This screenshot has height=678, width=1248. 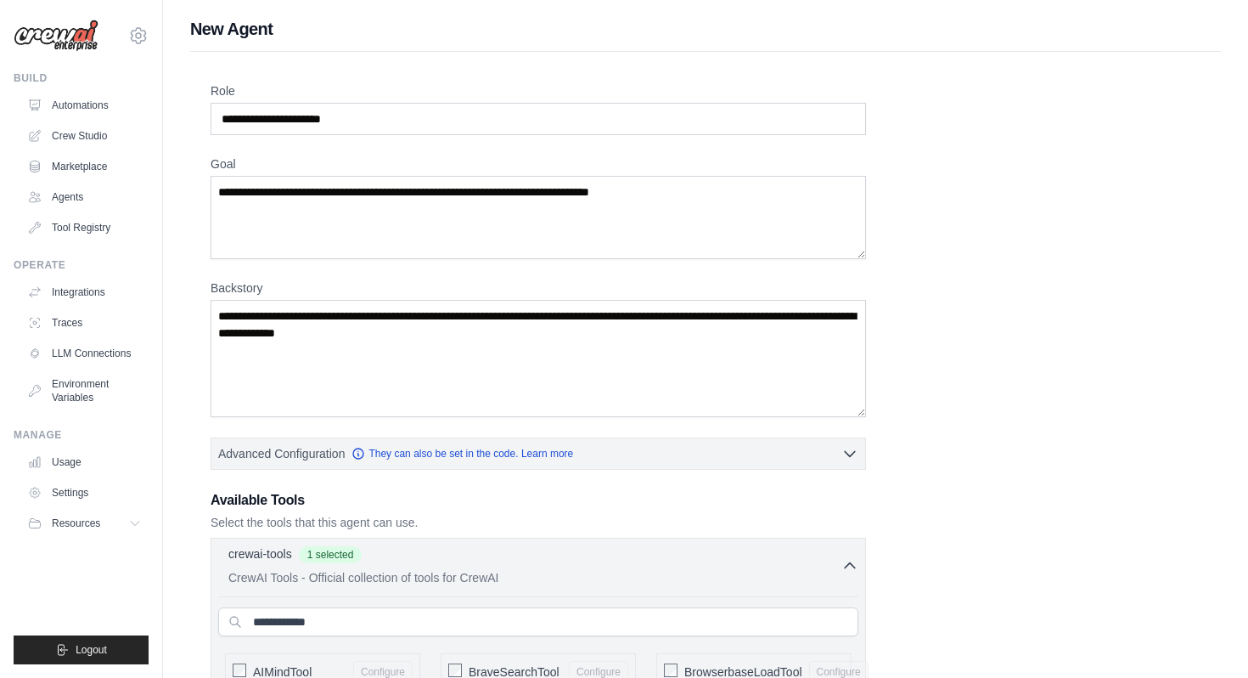 I want to click on a: Environment Variables, so click(x=84, y=391).